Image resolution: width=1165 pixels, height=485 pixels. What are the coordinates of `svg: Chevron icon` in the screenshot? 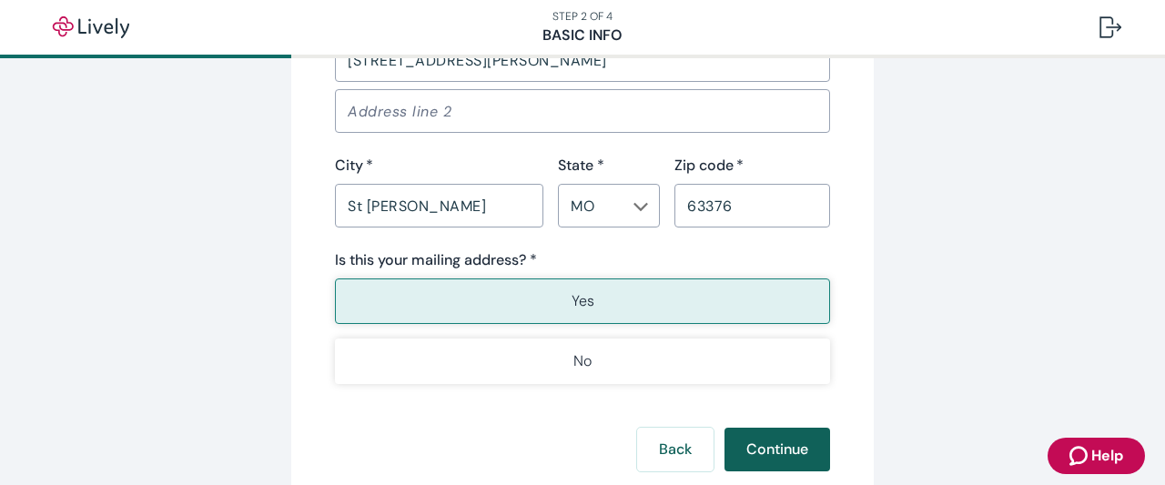 It's located at (641, 207).